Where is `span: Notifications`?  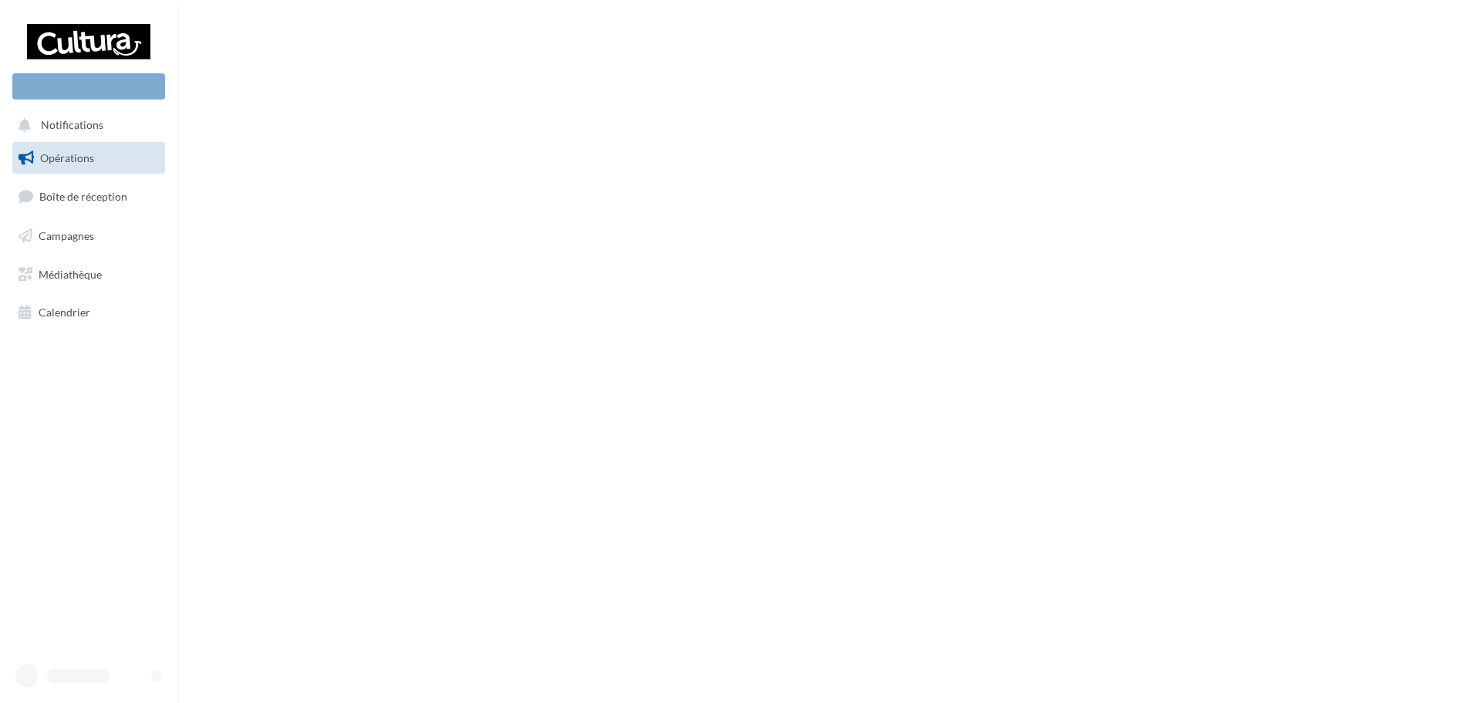 span: Notifications is located at coordinates (72, 125).